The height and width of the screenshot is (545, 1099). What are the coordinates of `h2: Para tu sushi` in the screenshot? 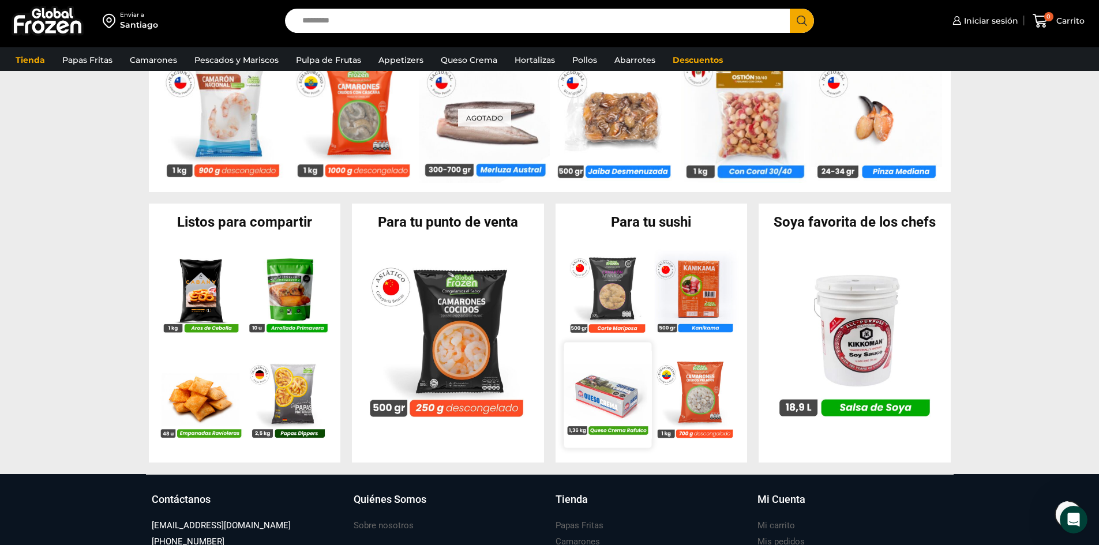 It's located at (652, 222).